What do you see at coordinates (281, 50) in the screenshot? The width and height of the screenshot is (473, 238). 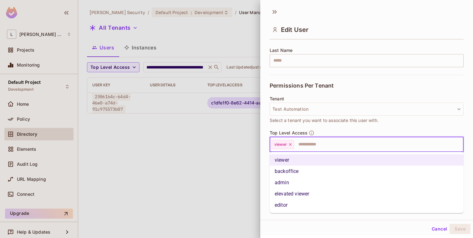 I see `span: Last Name` at bounding box center [281, 50].